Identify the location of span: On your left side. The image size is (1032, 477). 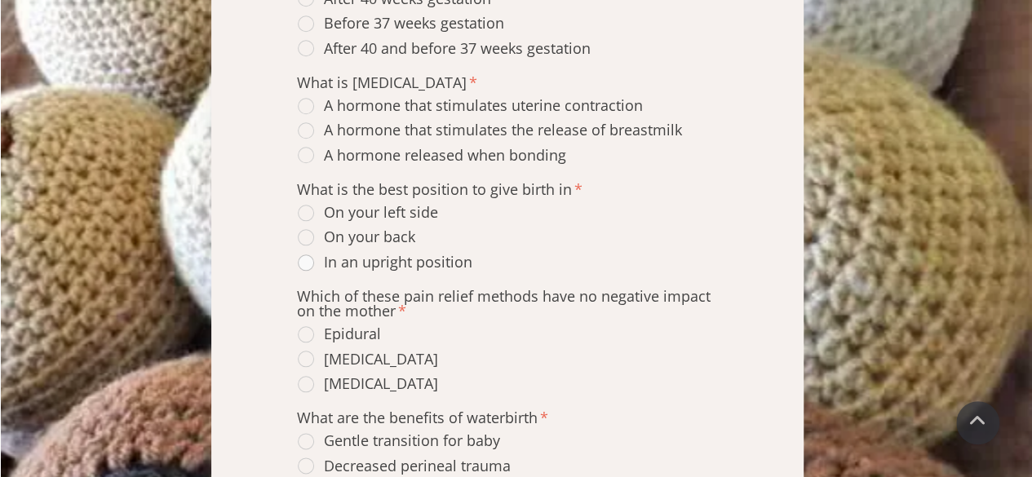
(368, 212).